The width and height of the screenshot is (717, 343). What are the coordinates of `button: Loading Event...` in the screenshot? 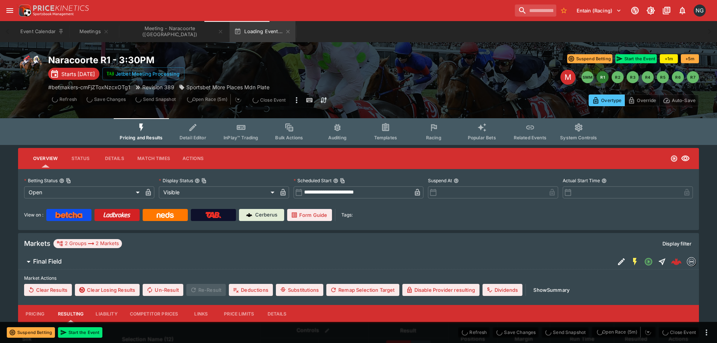 It's located at (262, 32).